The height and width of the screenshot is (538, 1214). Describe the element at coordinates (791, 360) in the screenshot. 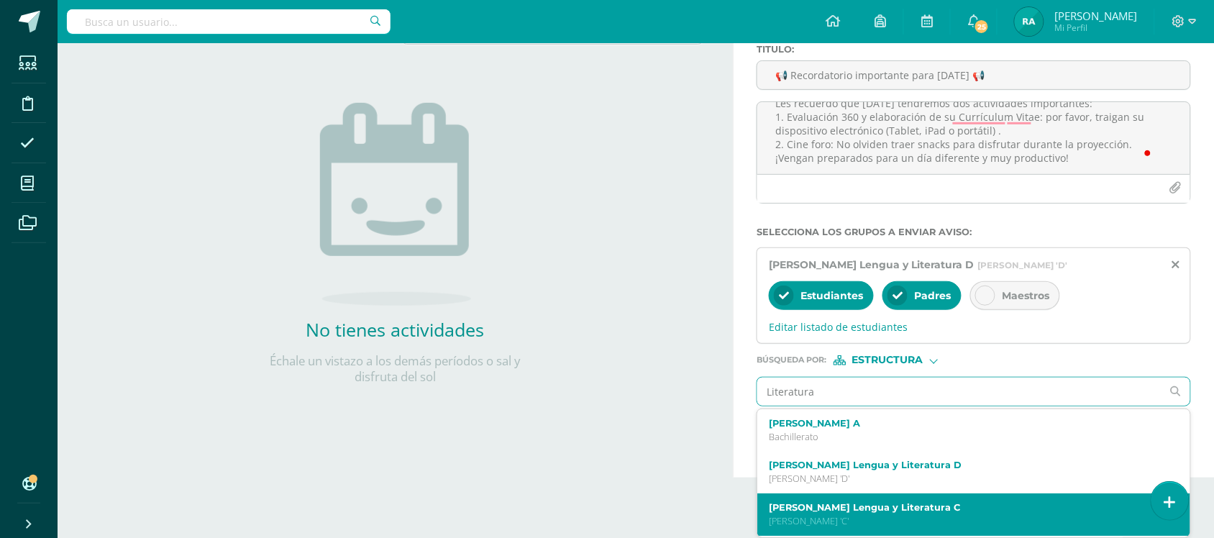

I see `span: Búsqueda por :` at that location.